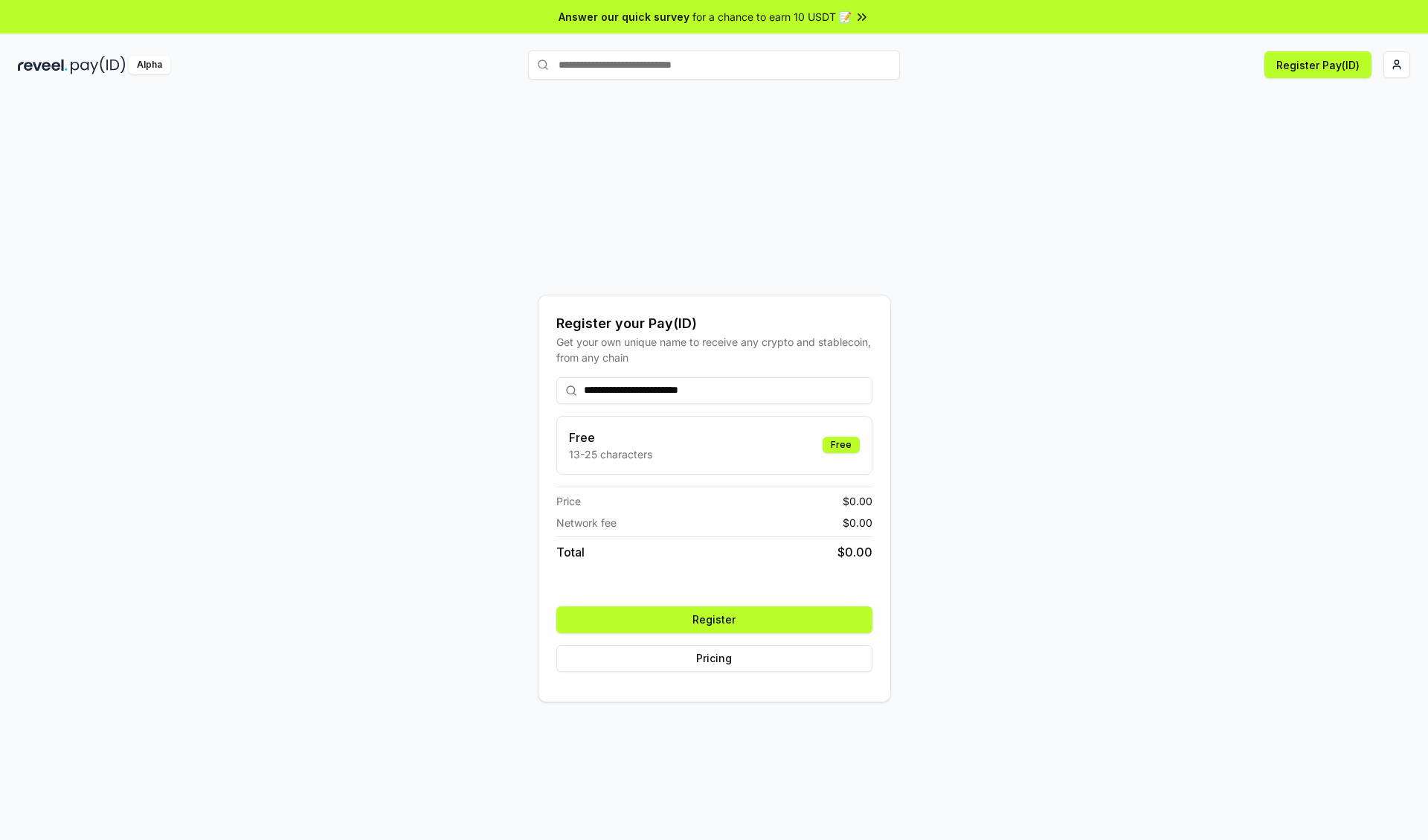 Image resolution: width=1428 pixels, height=840 pixels. What do you see at coordinates (714, 324) in the screenshot?
I see `div: Register your Pay(ID)` at bounding box center [714, 324].